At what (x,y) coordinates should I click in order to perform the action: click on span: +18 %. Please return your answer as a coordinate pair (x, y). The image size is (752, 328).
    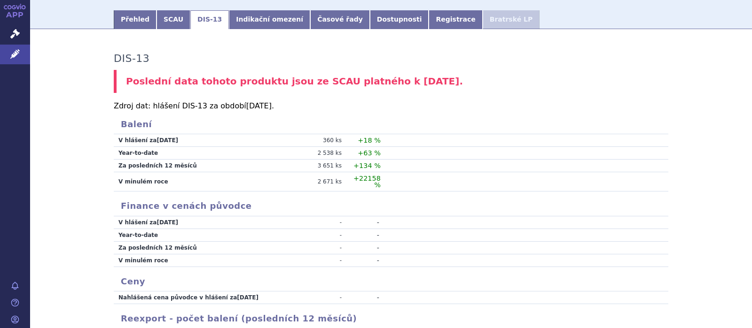
    Looking at the image, I should click on (369, 141).